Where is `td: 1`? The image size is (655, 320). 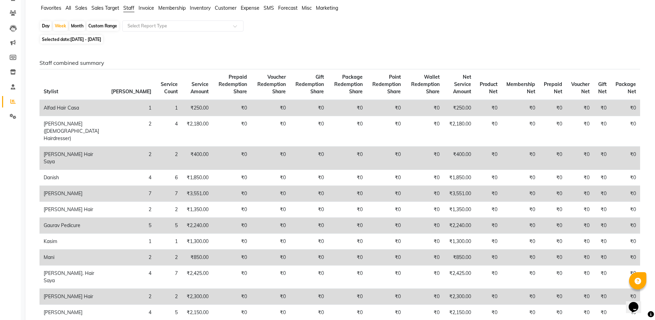 td: 1 is located at coordinates (131, 241).